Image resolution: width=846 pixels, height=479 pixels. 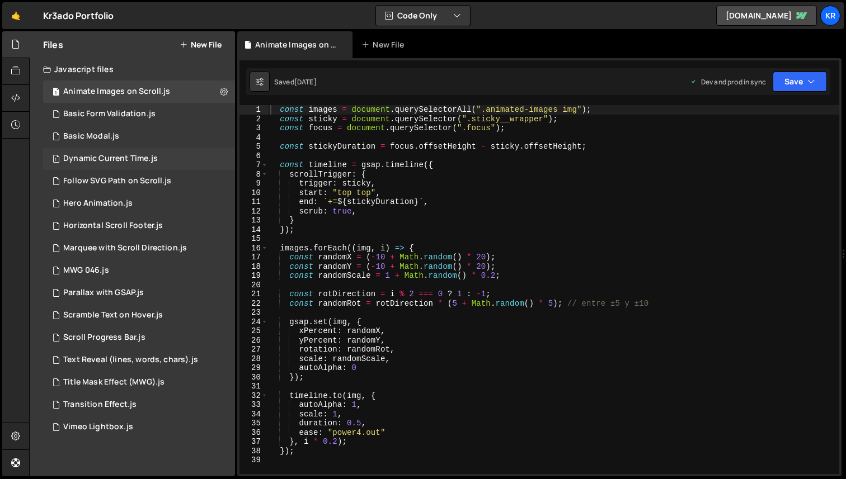 I want to click on div: Scroll Progress Bar.js, so click(x=104, y=338).